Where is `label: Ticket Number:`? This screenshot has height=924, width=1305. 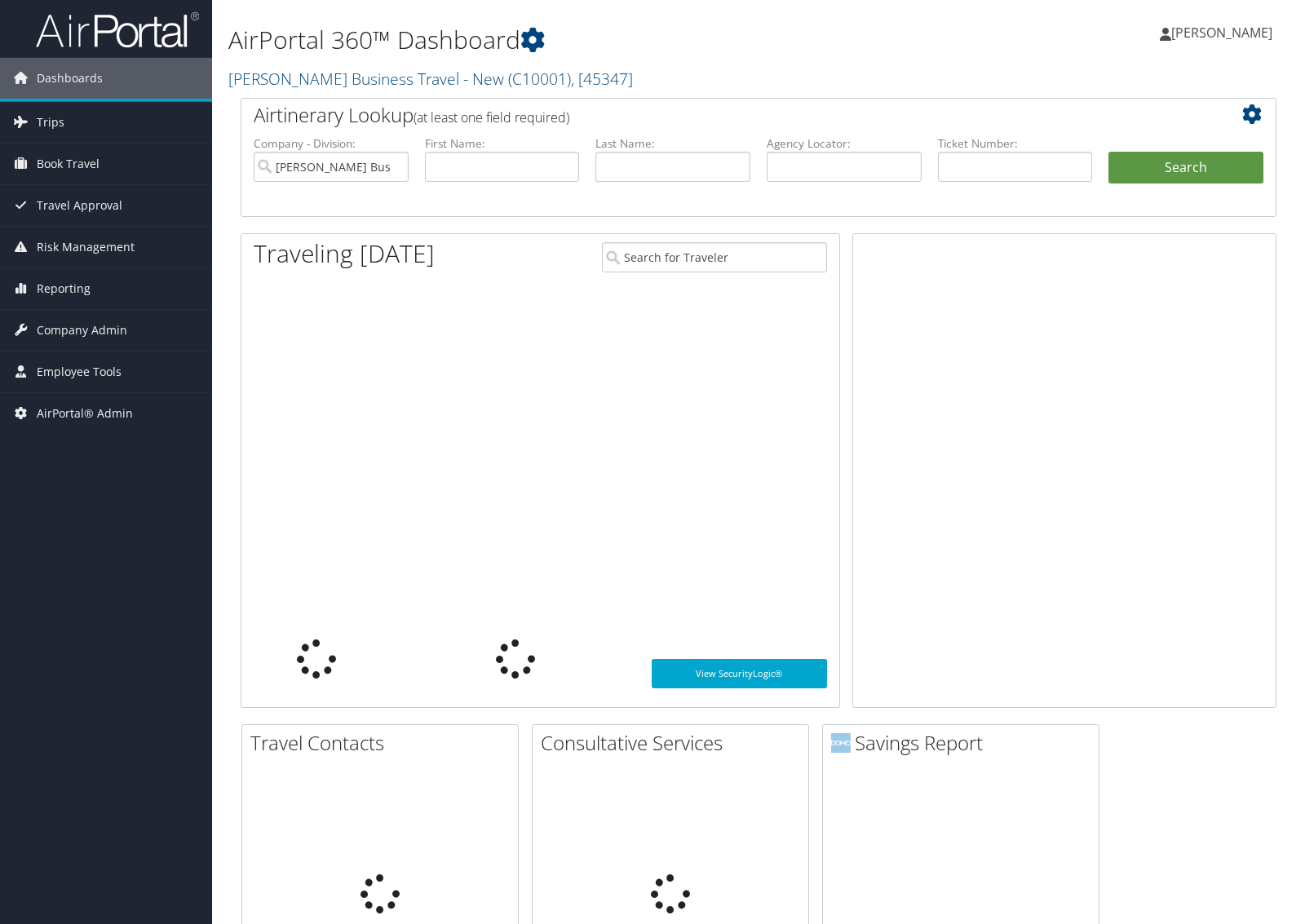 label: Ticket Number: is located at coordinates (1015, 144).